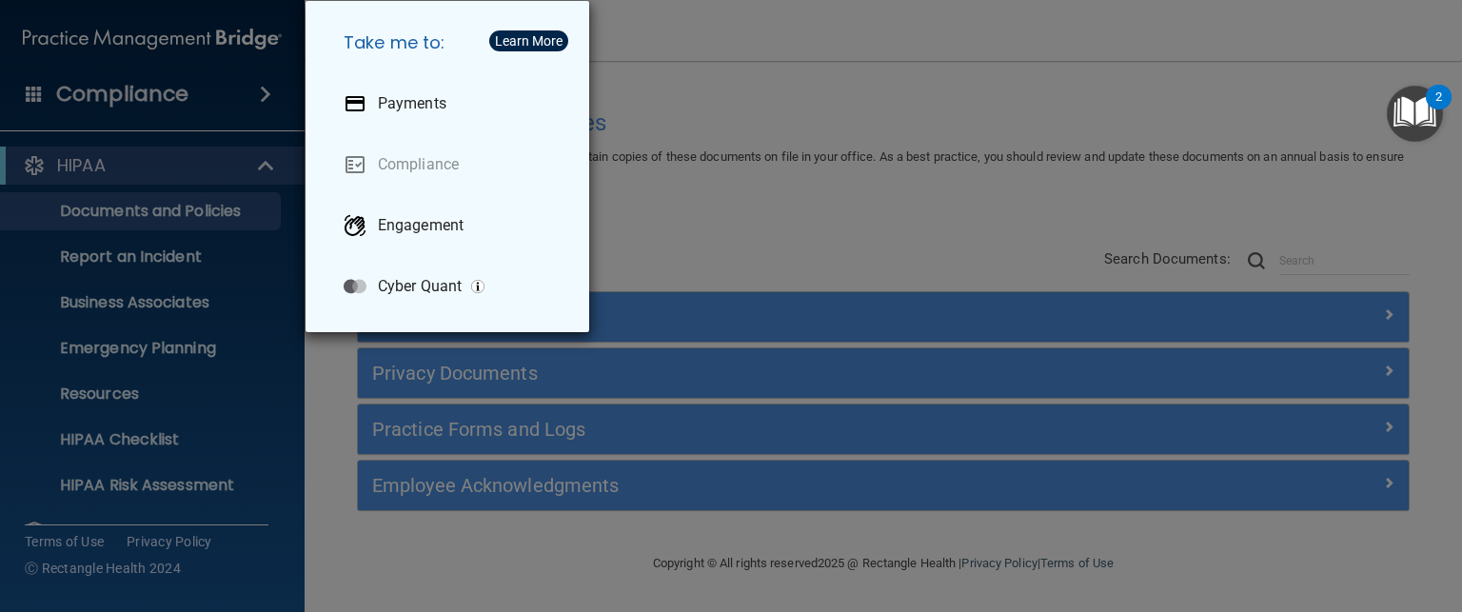 This screenshot has height=612, width=1462. Describe the element at coordinates (528, 41) in the screenshot. I see `div: Learn More` at that location.